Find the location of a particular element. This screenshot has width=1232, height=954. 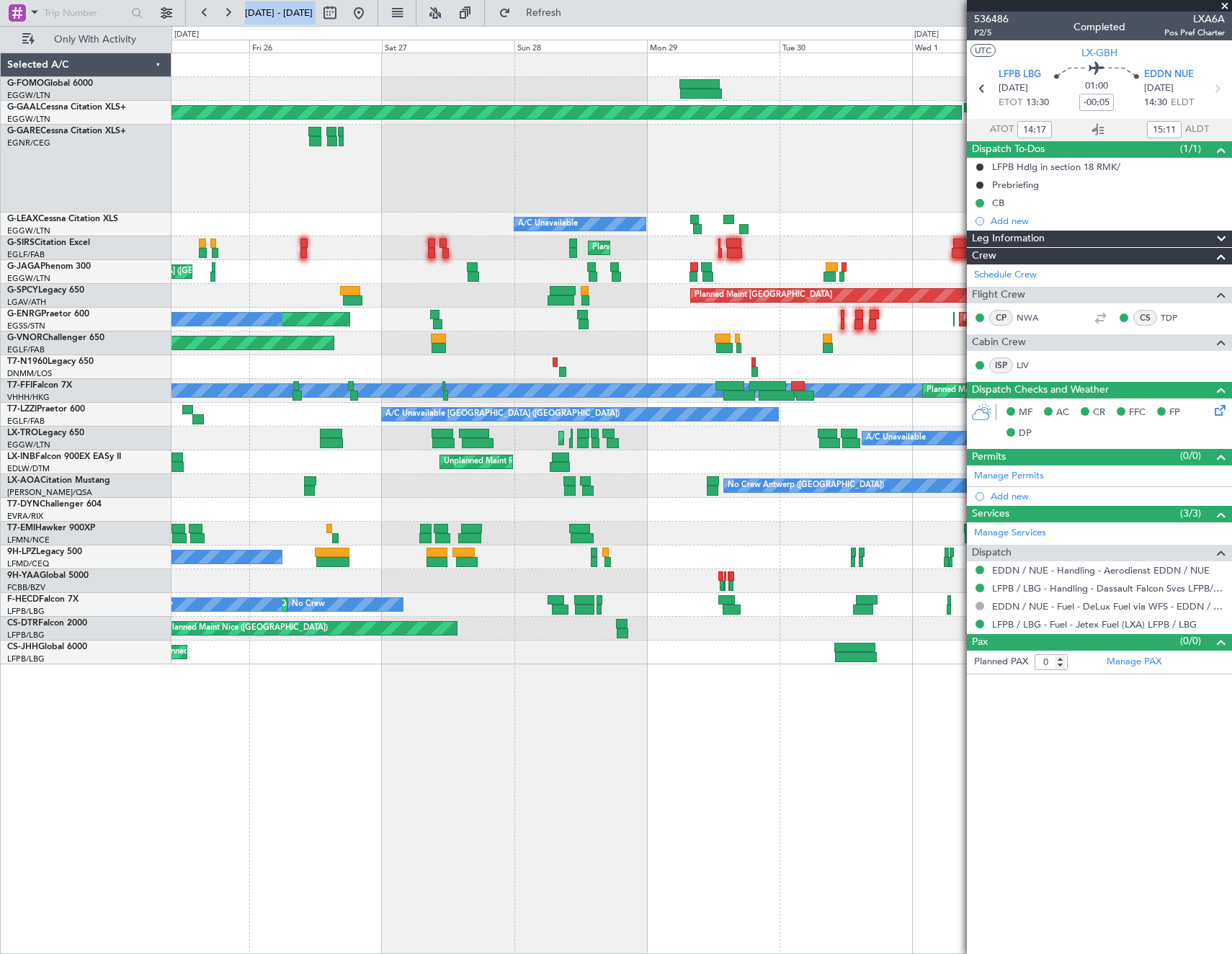

span: Crew is located at coordinates (984, 256).